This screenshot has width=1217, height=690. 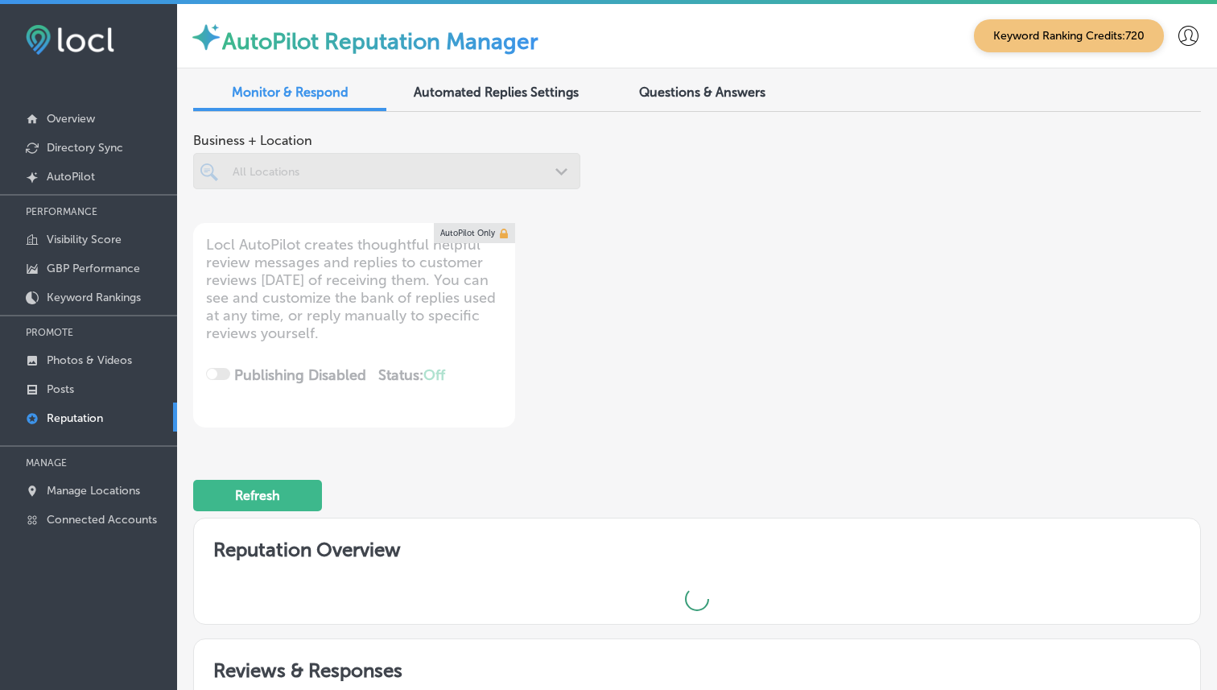 I want to click on p: Reputation, so click(x=75, y=418).